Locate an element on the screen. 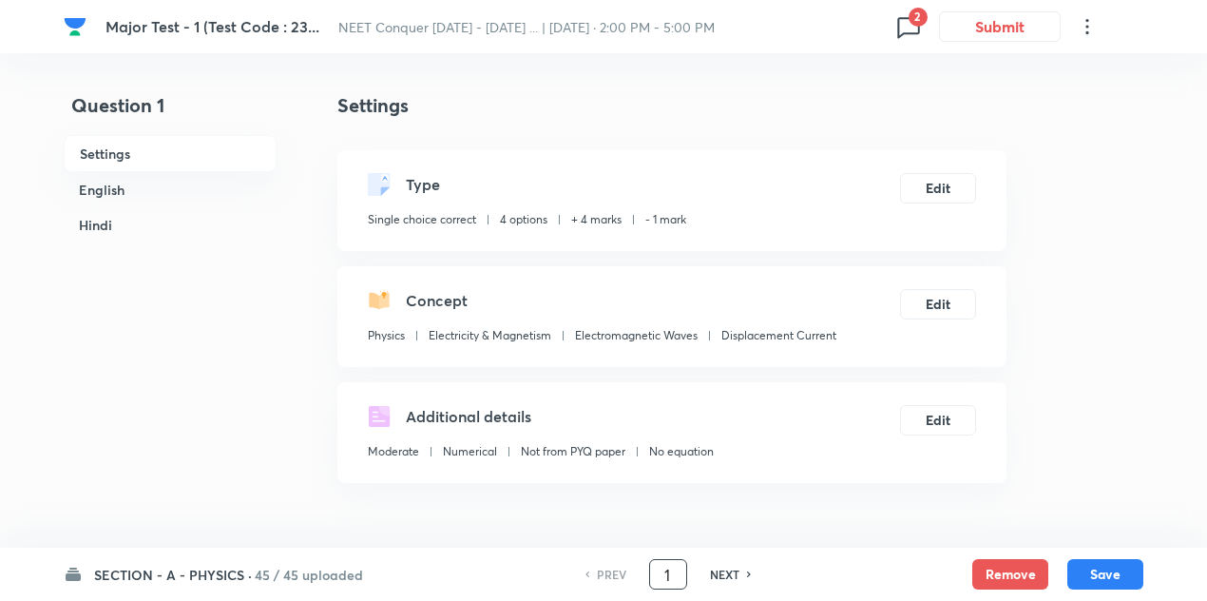 This screenshot has height=601, width=1207. h6: 45 / 45 uploaded is located at coordinates (309, 574).